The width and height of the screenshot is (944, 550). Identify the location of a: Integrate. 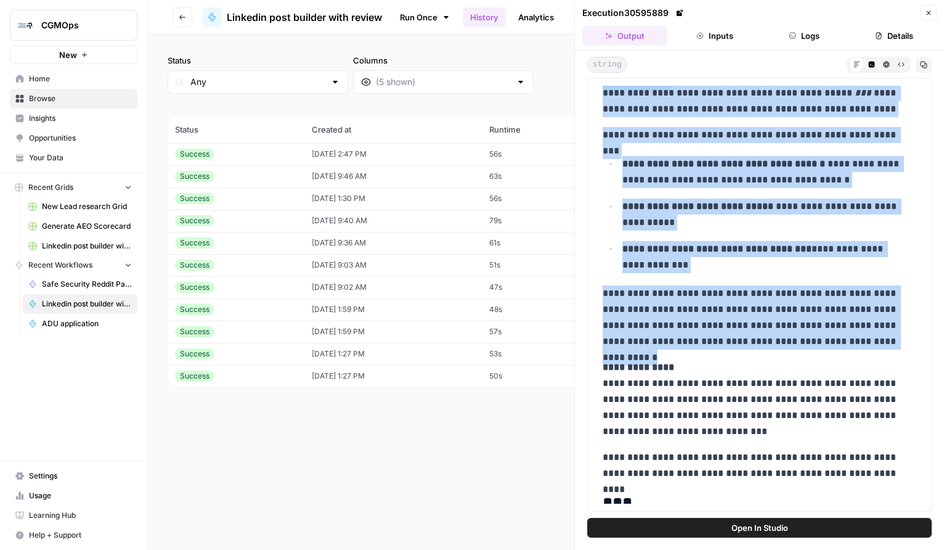
(592, 17).